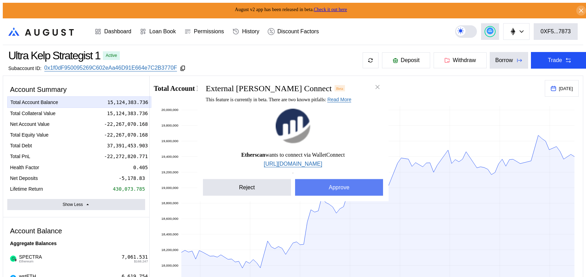 The height and width of the screenshot is (277, 586). What do you see at coordinates (170, 172) in the screenshot?
I see `text: 19,200,000` at bounding box center [170, 172].